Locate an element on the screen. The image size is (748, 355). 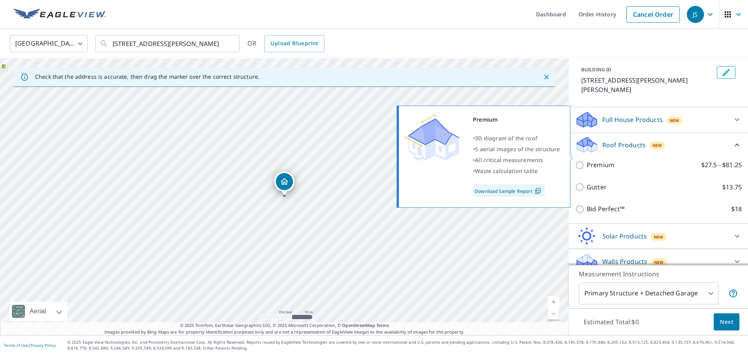
a: OpenStreetMap is located at coordinates (358, 325).